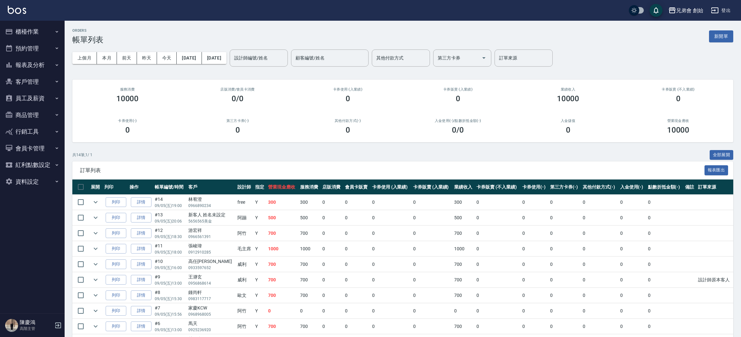 This screenshot has width=741, height=337. I want to click on td: #14, so click(170, 202).